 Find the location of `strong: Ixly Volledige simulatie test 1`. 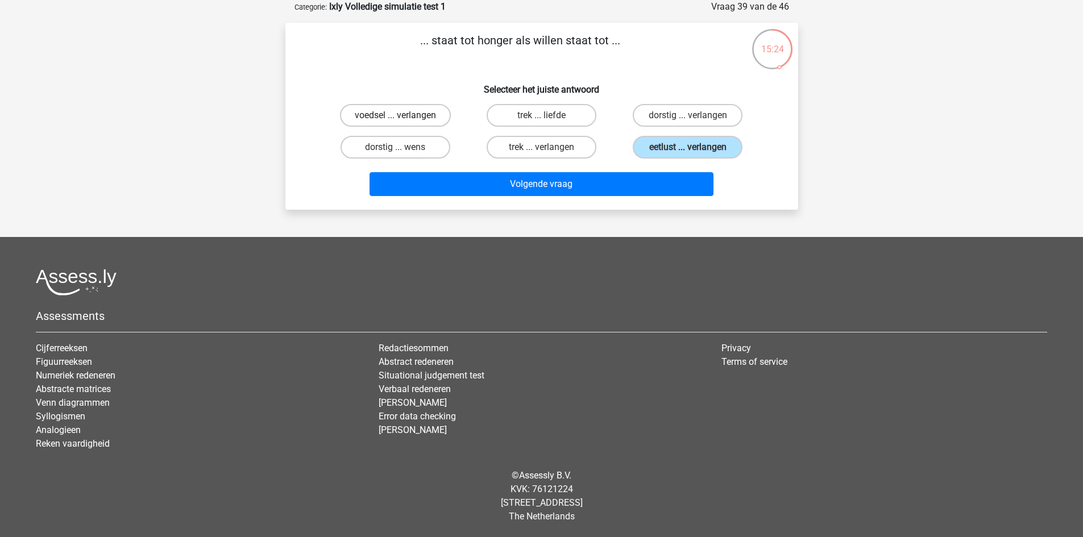

strong: Ixly Volledige simulatie test 1 is located at coordinates (387, 6).